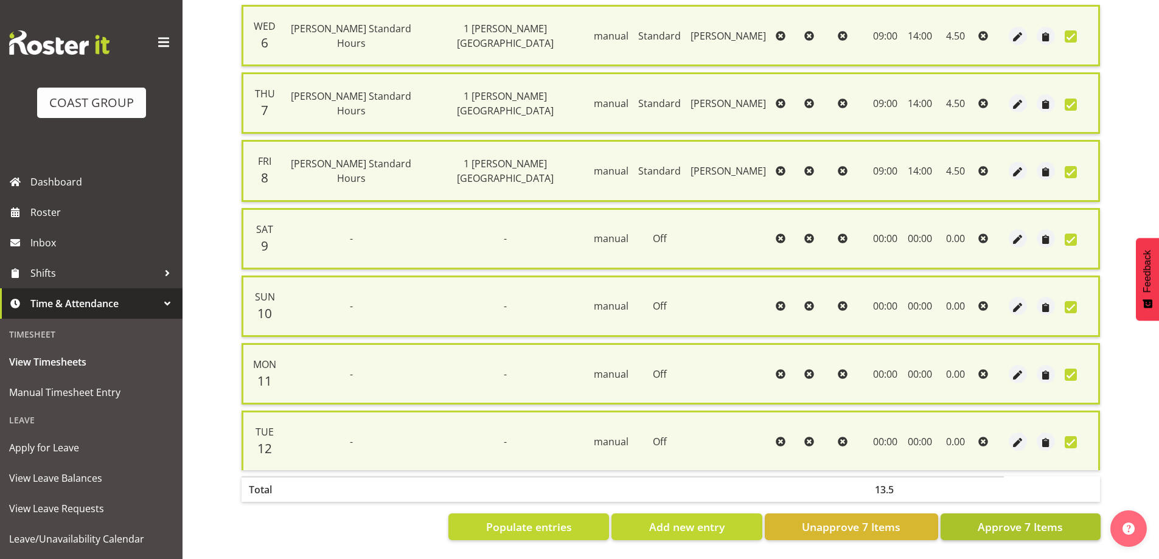 This screenshot has height=559, width=1159. I want to click on span: Feedback, so click(1147, 271).